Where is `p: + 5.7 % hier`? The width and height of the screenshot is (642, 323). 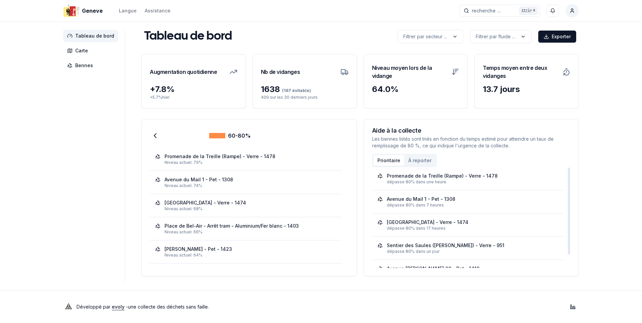
p: + 5.7 % hier is located at coordinates (193, 97).